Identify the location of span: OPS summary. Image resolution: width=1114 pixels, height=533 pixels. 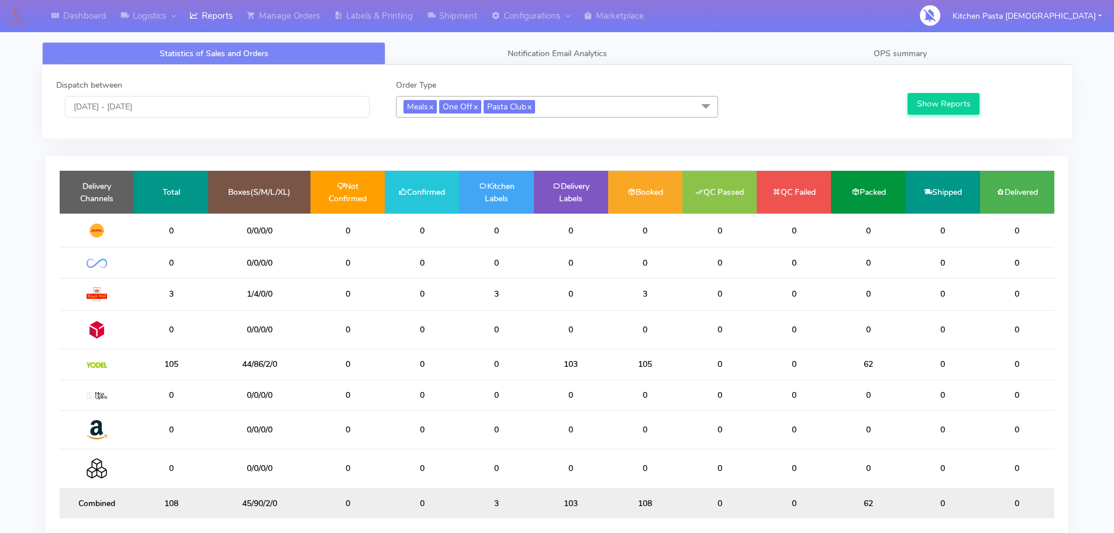
(900, 53).